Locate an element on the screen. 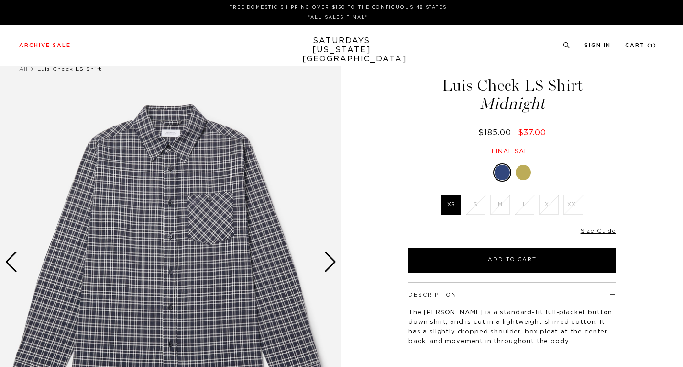 This screenshot has height=367, width=683. del: $185.00 is located at coordinates (497, 133).